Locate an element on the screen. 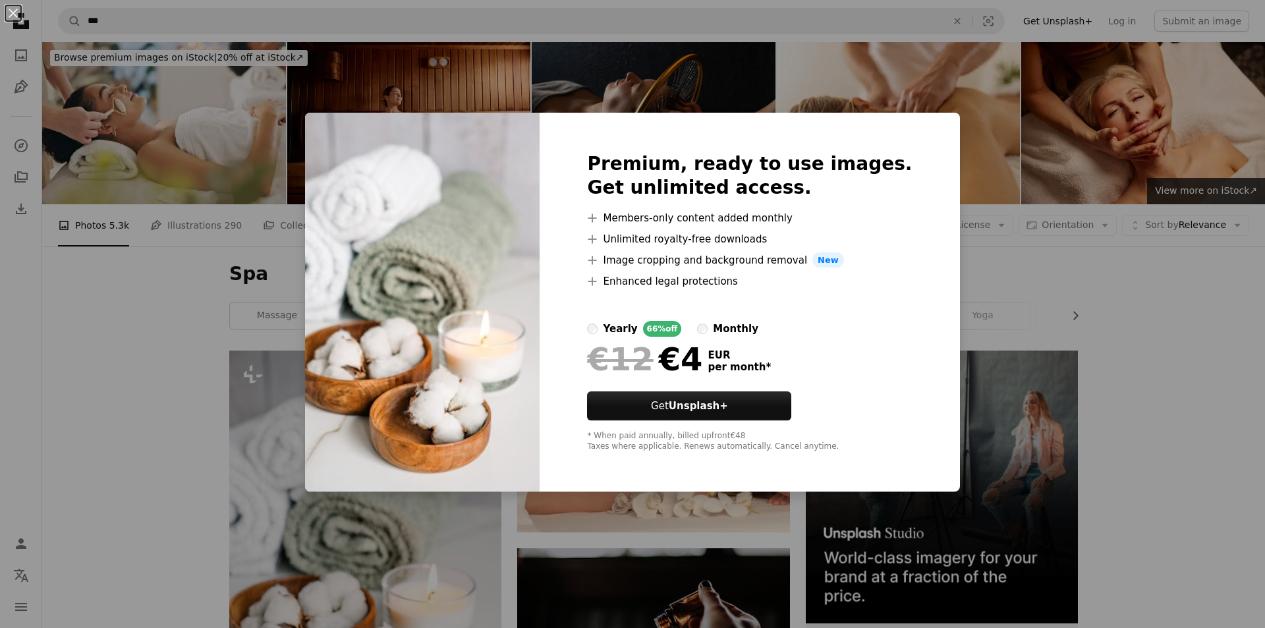 The width and height of the screenshot is (1265, 628). strong: Unsplash+ is located at coordinates (699, 406).